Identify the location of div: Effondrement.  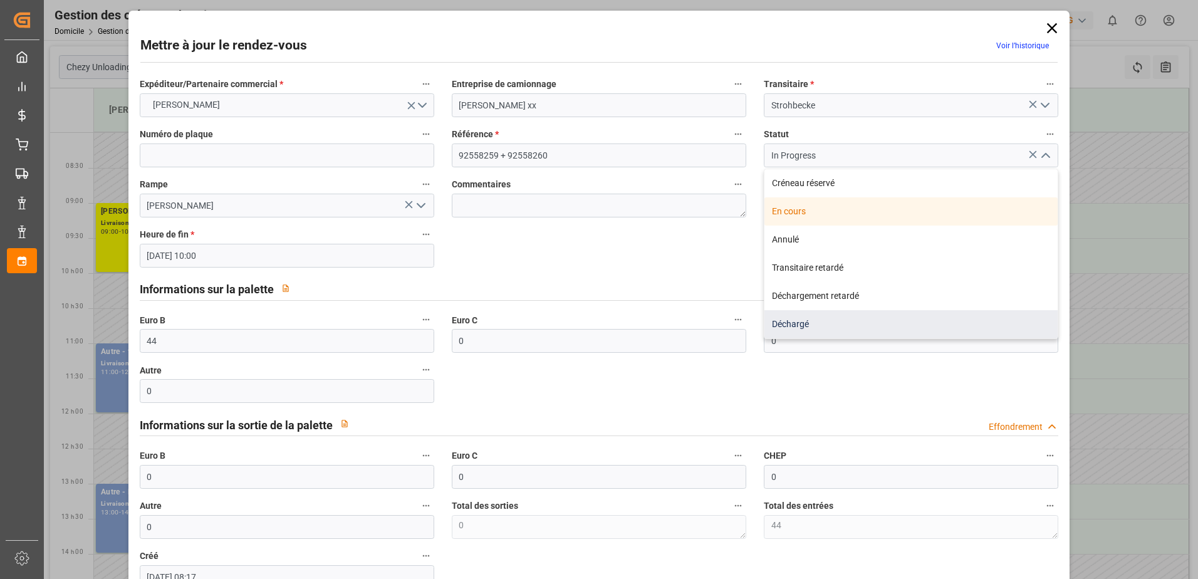
(1016, 427).